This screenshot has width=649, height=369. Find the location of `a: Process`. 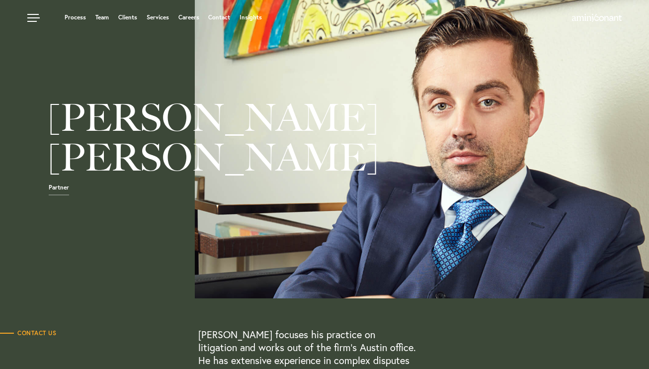

a: Process is located at coordinates (75, 17).